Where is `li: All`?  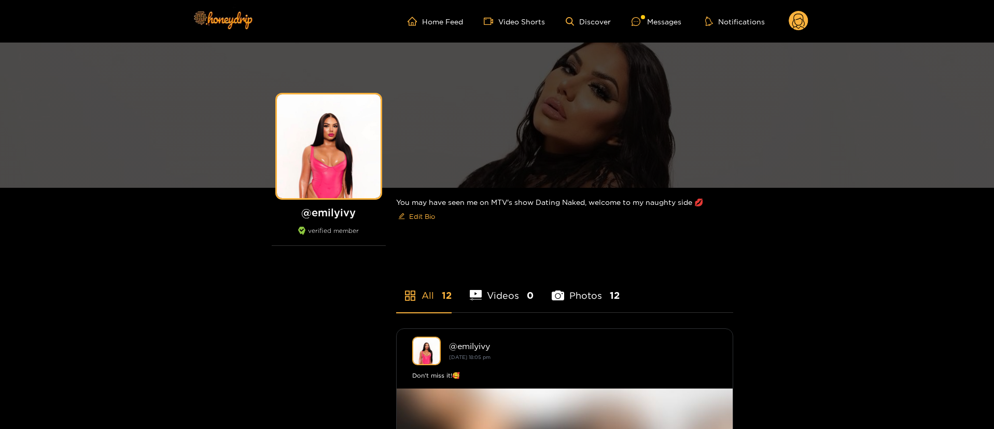 li: All is located at coordinates (423, 289).